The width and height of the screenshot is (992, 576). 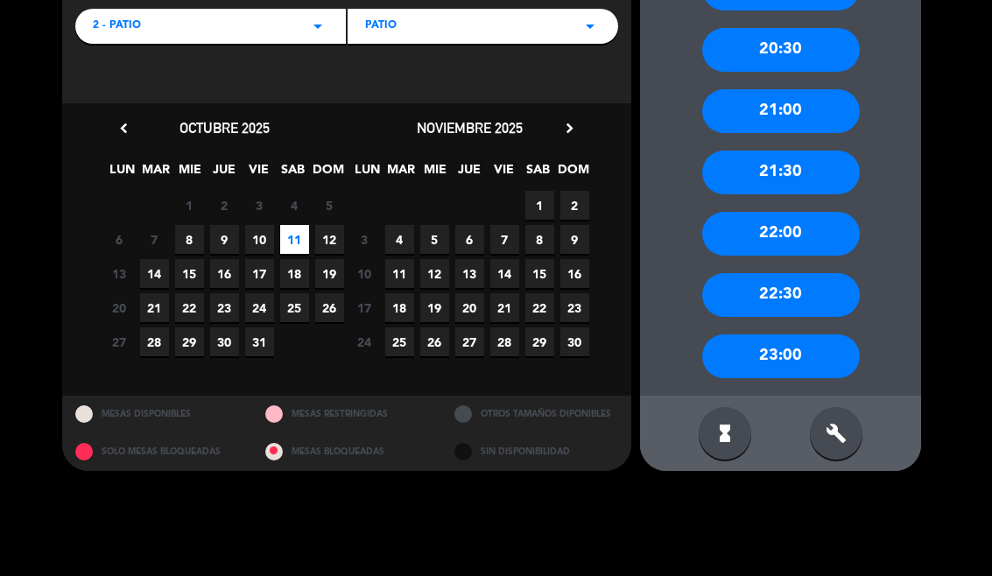 I want to click on span: noviembre 2025, so click(x=469, y=128).